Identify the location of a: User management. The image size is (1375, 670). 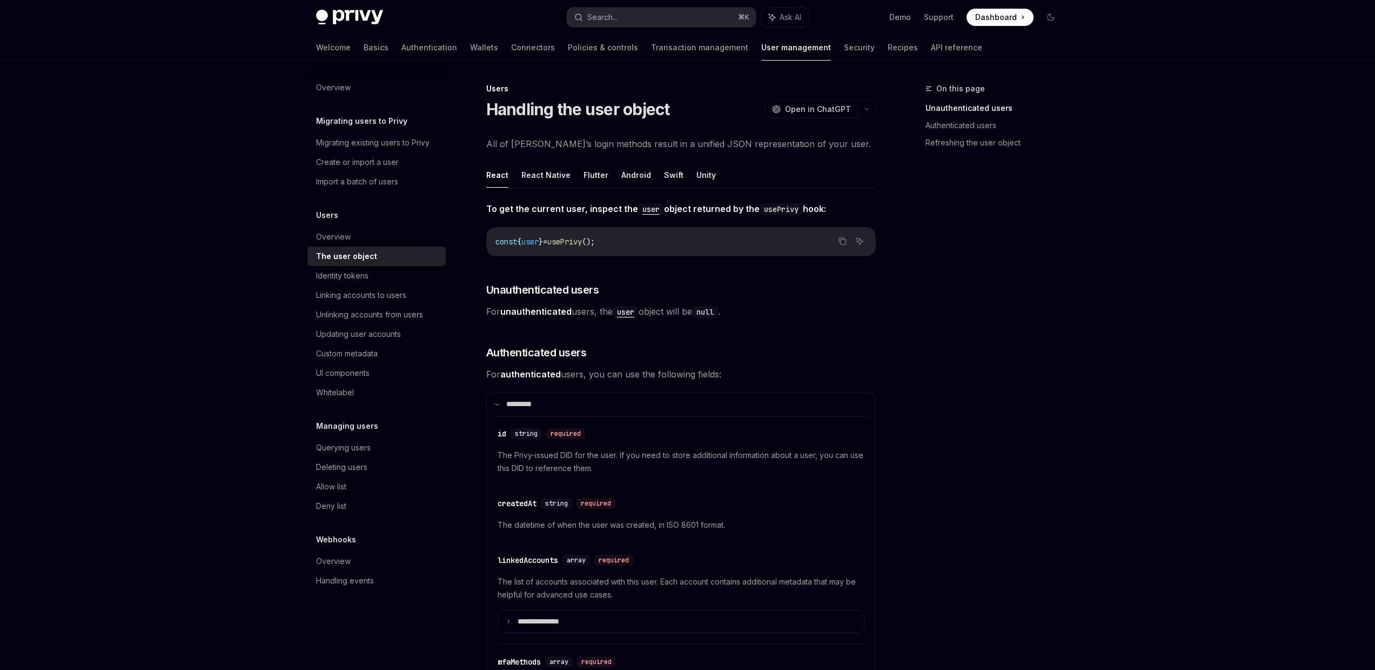
(796, 48).